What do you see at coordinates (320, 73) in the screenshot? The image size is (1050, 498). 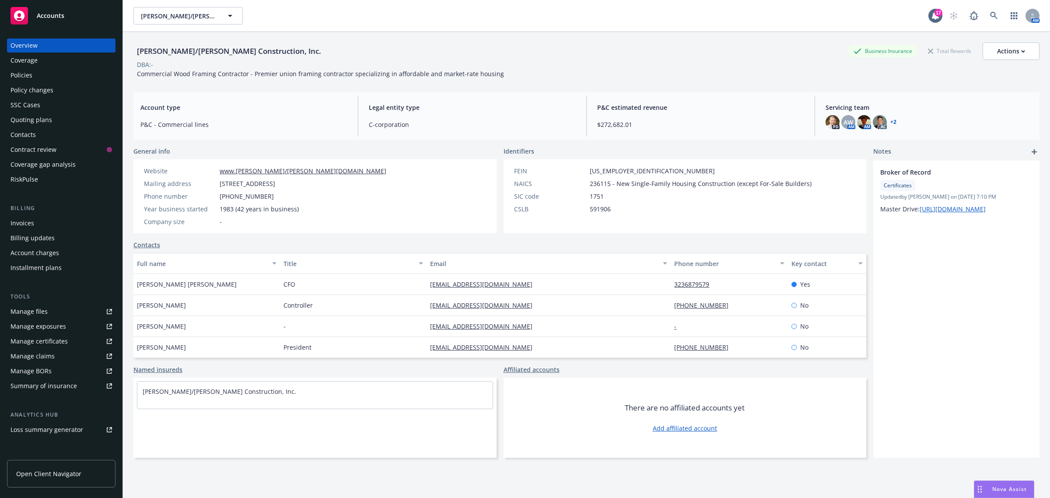 I see `span: Commercial Wood Framing Contractor - Premier union framing contractor specializing in affordable ...` at bounding box center [320, 73].